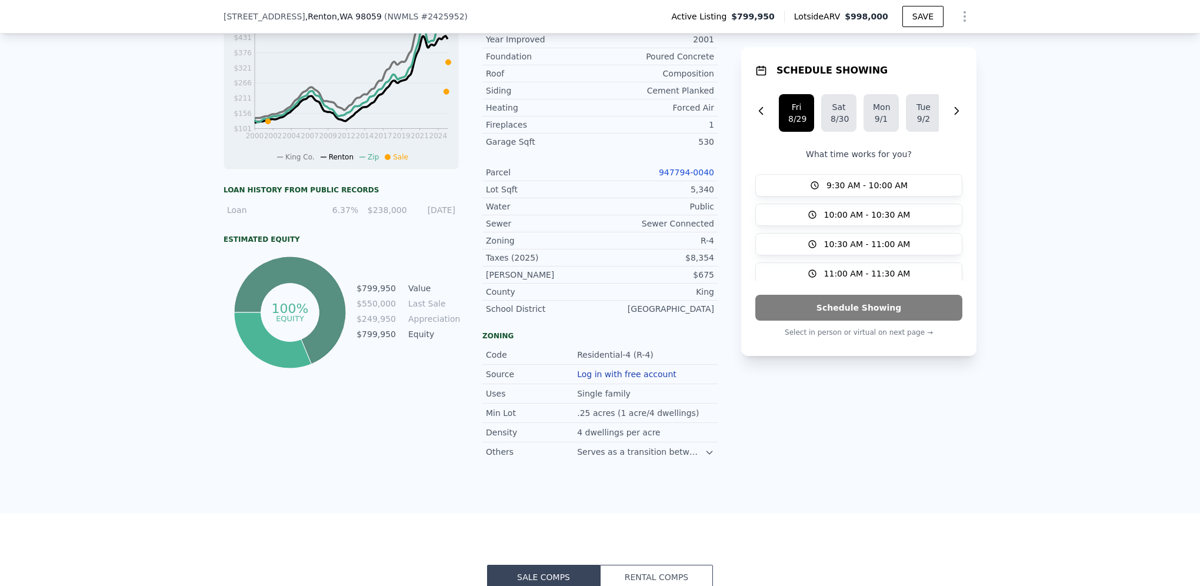 The height and width of the screenshot is (586, 1200). What do you see at coordinates (531, 452) in the screenshot?
I see `div: Others` at bounding box center [531, 452].